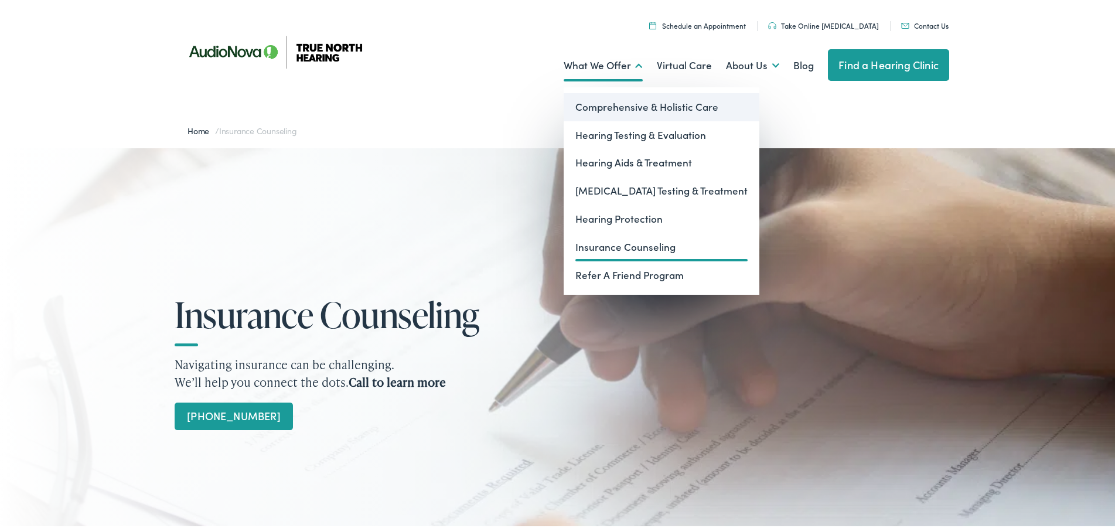  I want to click on a: Insurance Counseling, so click(661, 245).